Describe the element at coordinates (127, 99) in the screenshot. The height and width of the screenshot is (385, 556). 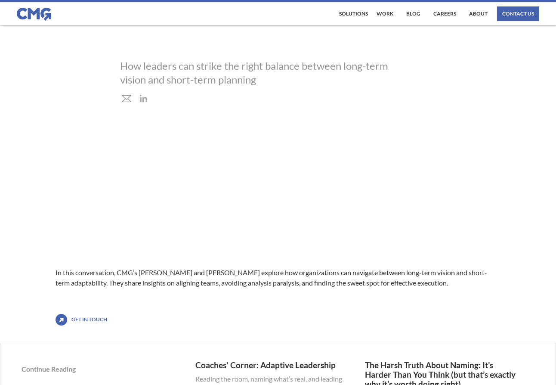
I see `img: mail icon in grey` at that location.